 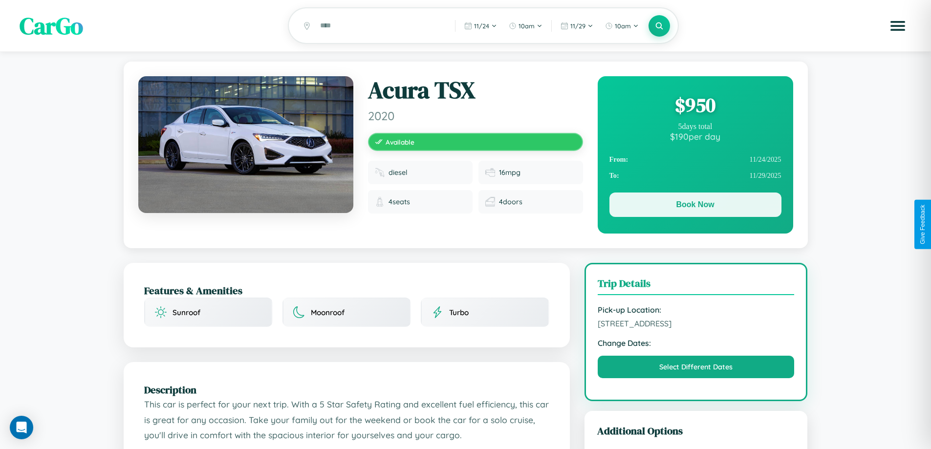 I want to click on span: 4 doors, so click(x=511, y=202).